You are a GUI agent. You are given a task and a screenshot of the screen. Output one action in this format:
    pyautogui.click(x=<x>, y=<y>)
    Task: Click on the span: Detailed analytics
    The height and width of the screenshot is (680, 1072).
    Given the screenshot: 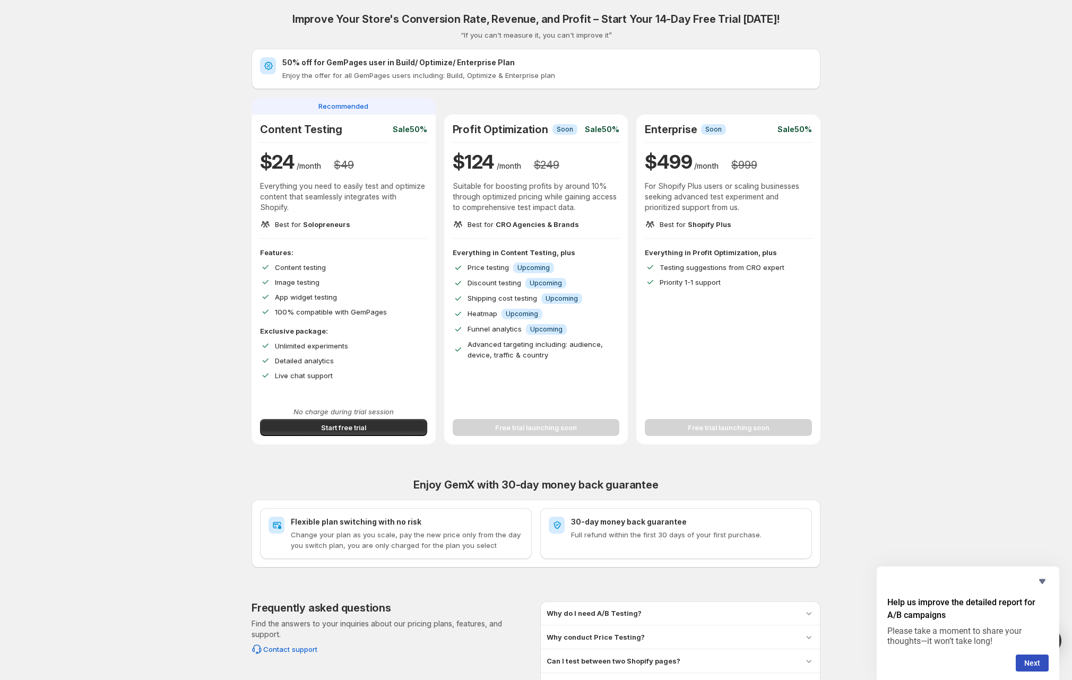 What is the action you would take?
    pyautogui.click(x=304, y=361)
    